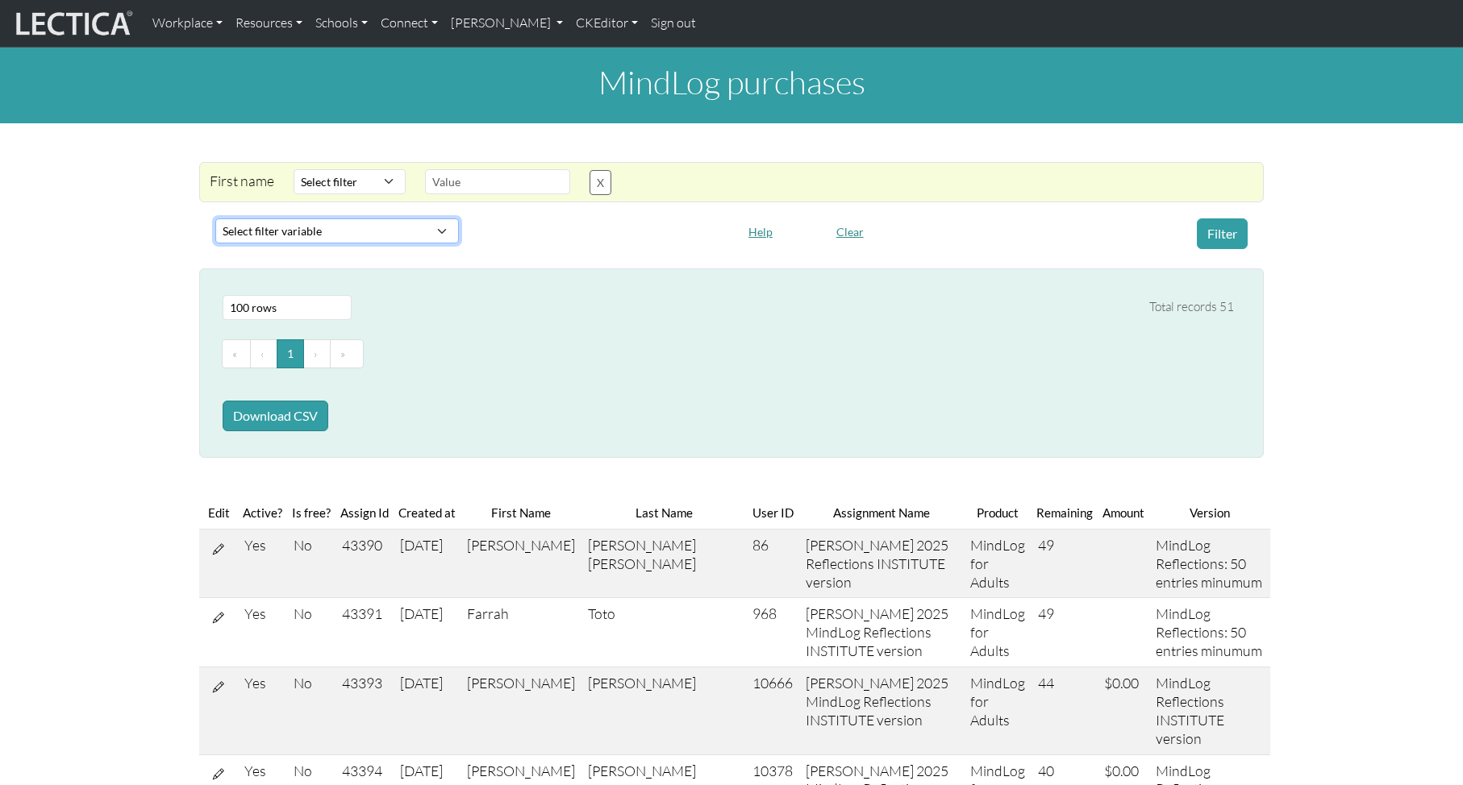 Image resolution: width=1463 pixels, height=785 pixels. I want to click on td: 43390, so click(364, 564).